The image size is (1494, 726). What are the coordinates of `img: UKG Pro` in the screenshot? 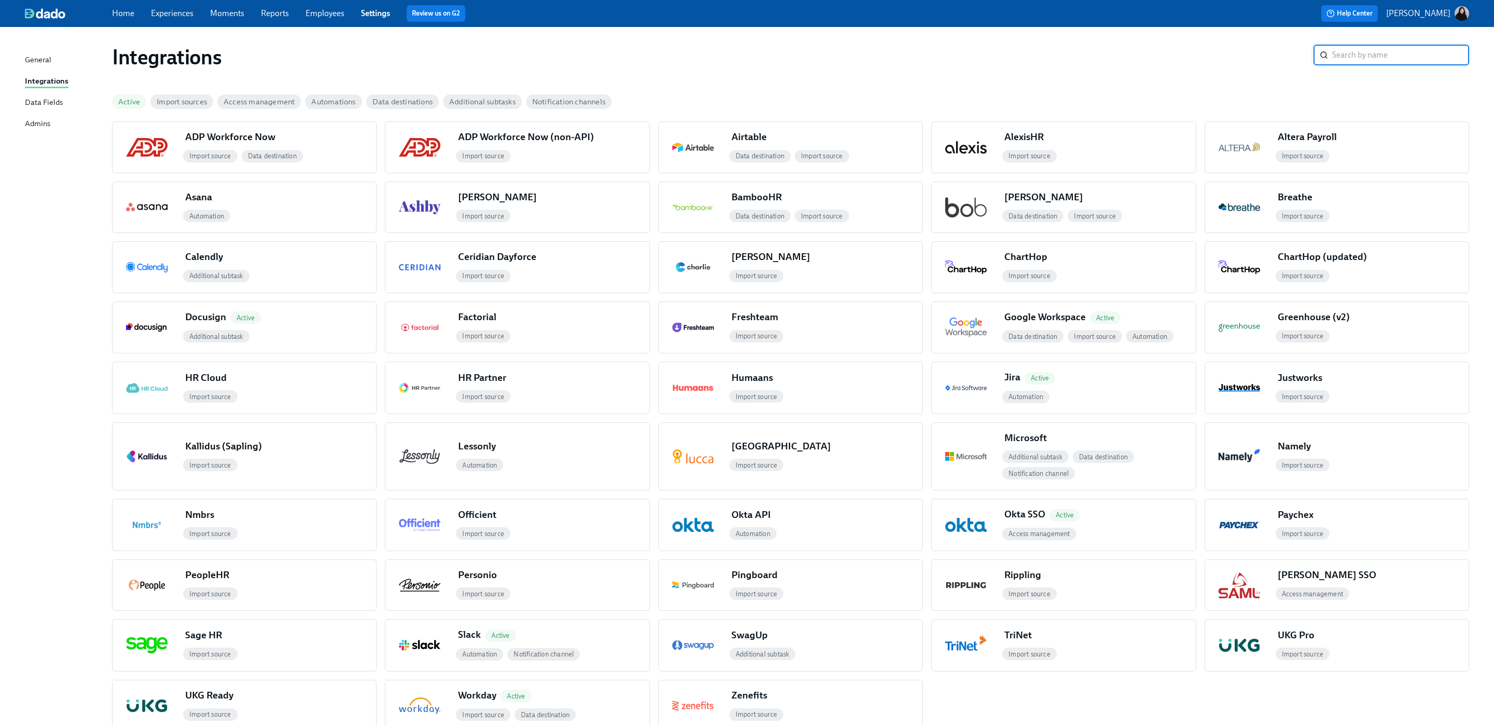 It's located at (1239, 645).